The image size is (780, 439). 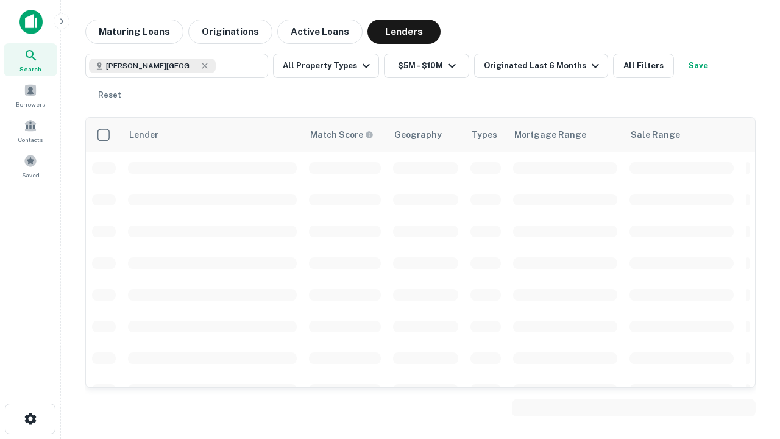 I want to click on button: $5M - $10M, so click(x=427, y=66).